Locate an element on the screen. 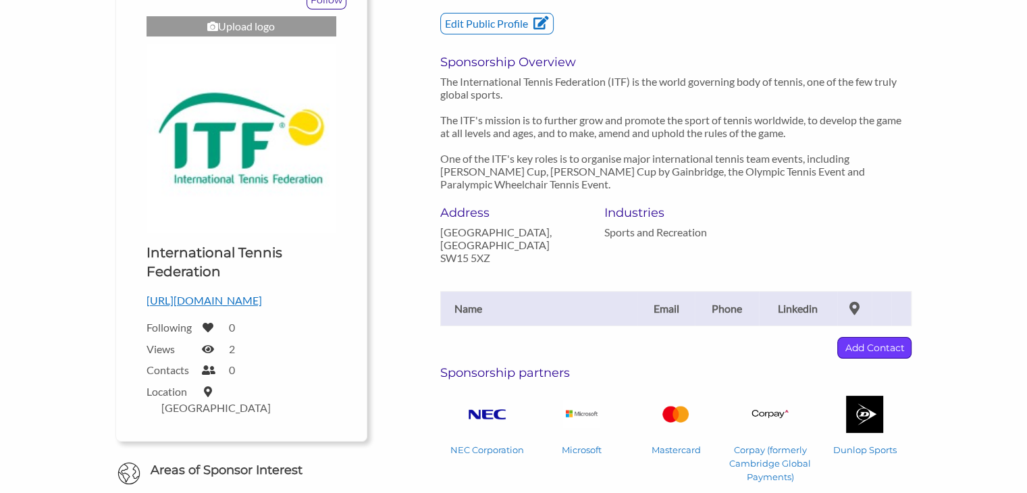  img: ITF Logo is located at coordinates (241, 138).